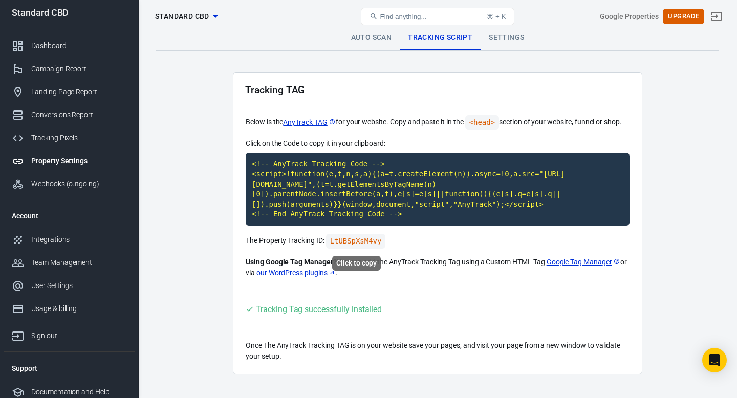  What do you see at coordinates (438, 143) in the screenshot?
I see `p: Click on the Code to copy it in your clipboard:` at bounding box center [438, 143].